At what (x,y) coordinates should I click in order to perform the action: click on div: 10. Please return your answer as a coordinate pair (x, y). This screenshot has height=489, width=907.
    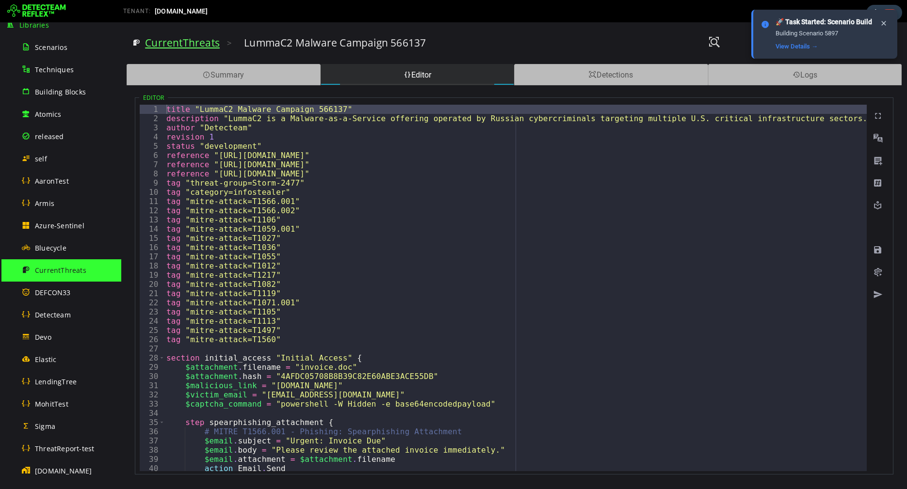
    Looking at the image, I should click on (31, 170).